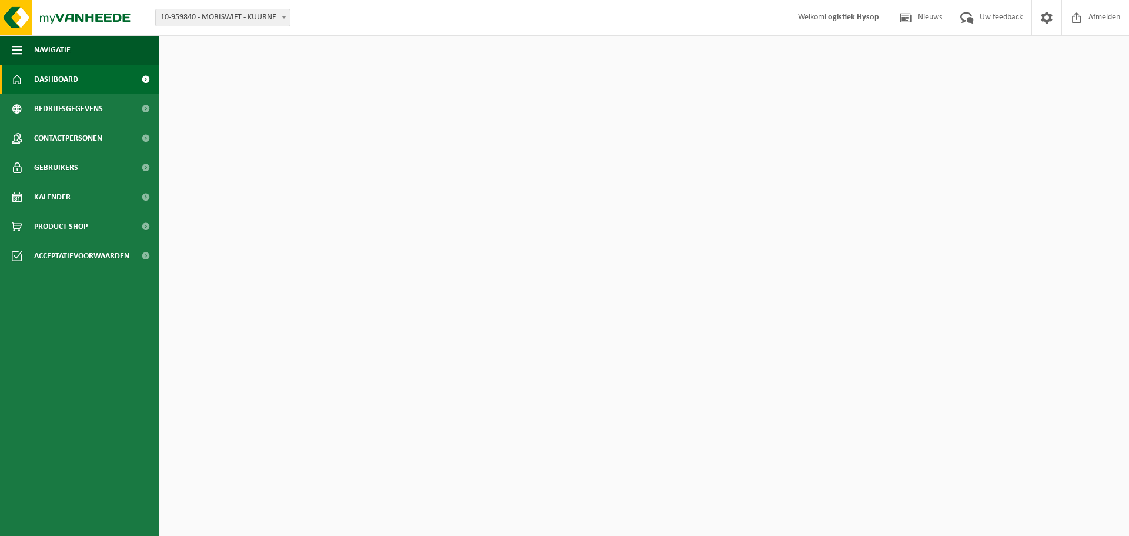 The height and width of the screenshot is (536, 1129). I want to click on span: Kalender, so click(52, 197).